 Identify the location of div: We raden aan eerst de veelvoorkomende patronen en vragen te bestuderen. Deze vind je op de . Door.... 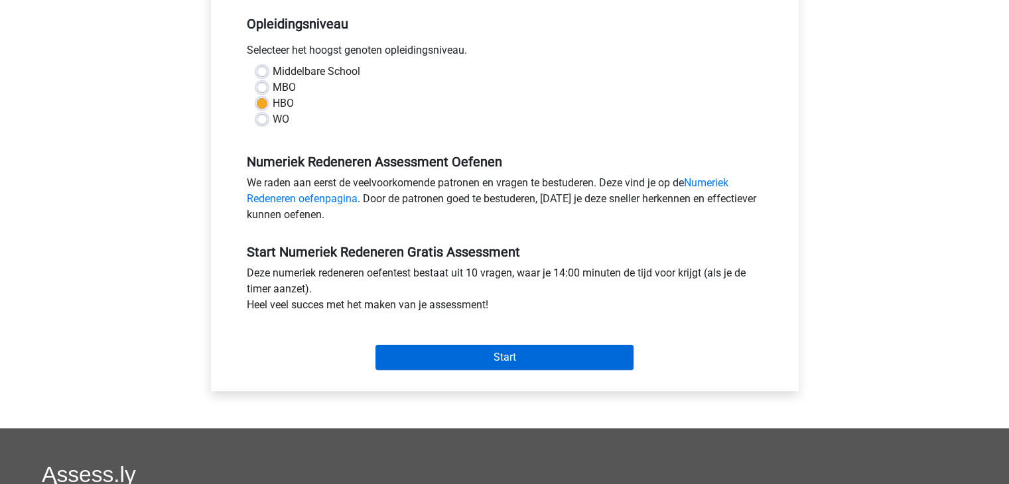
(505, 202).